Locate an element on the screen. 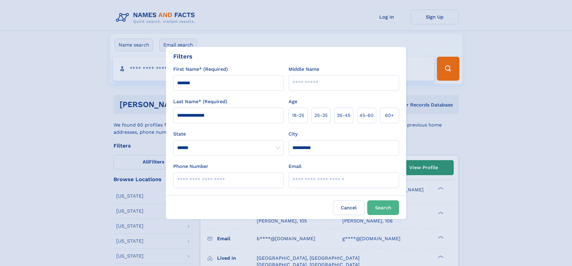 Image resolution: width=572 pixels, height=266 pixels. button: Search is located at coordinates (383, 208).